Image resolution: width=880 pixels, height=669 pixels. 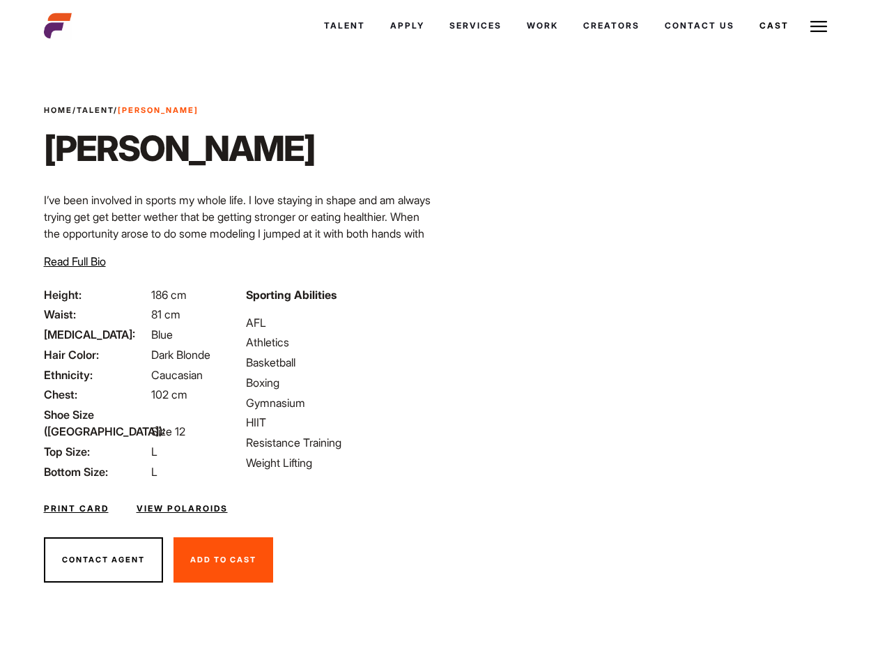 I want to click on a: Cast, so click(x=774, y=26).